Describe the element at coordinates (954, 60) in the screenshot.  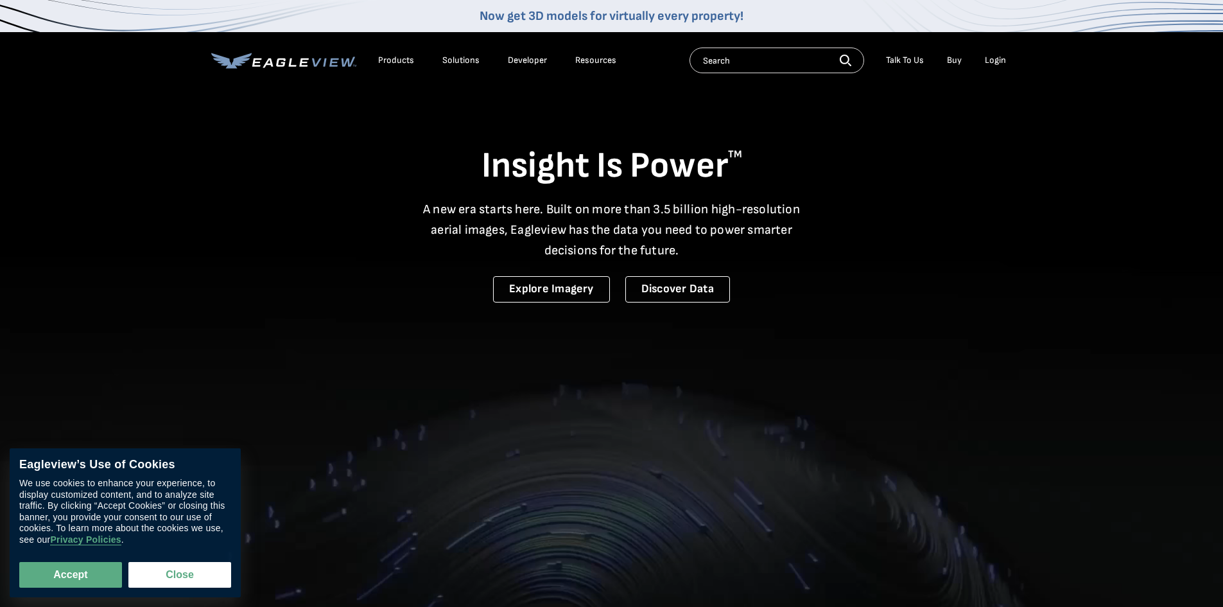
I see `a: Buy` at that location.